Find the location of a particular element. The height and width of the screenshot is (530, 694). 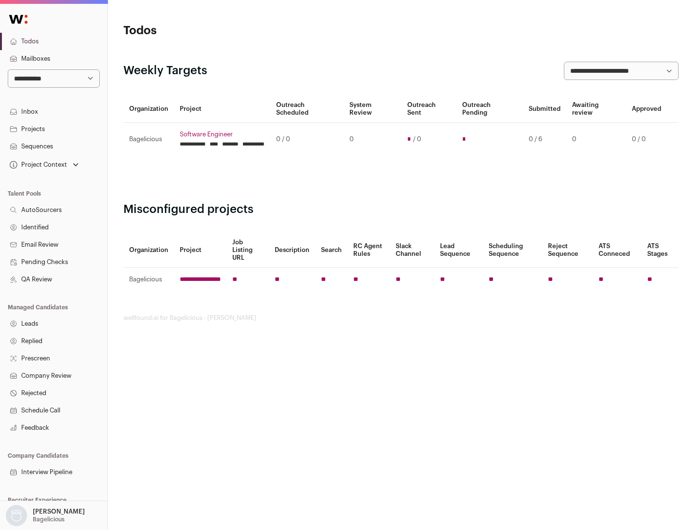

th: ATS Stages is located at coordinates (660, 250).